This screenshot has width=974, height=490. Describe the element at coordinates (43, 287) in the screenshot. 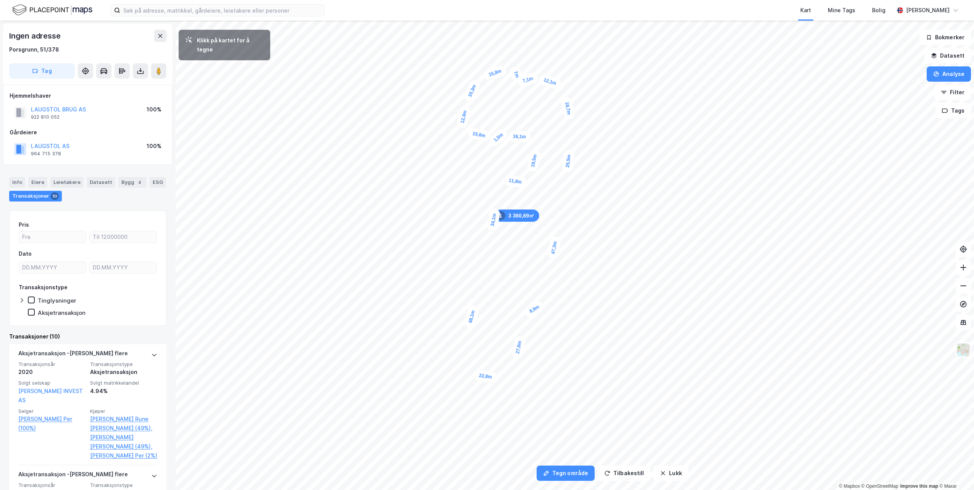

I see `div: Transaksjonstype` at that location.